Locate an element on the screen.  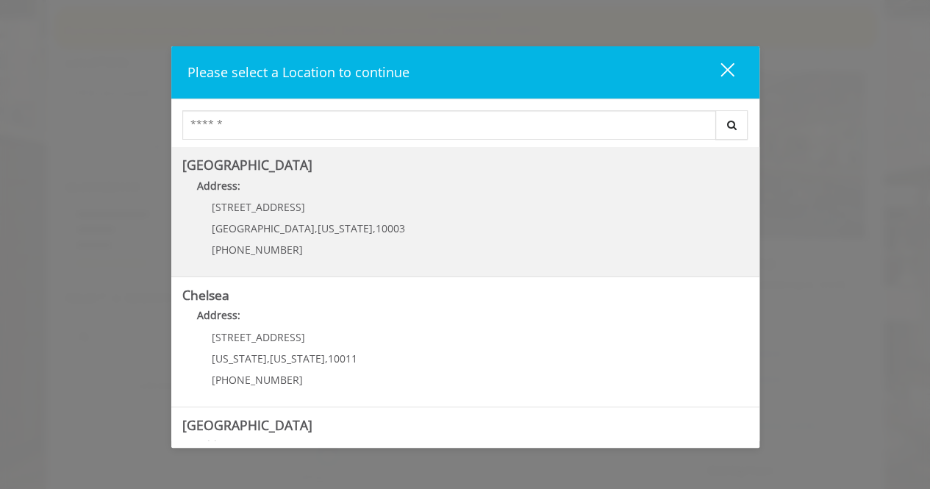
span: 10003 is located at coordinates (390, 228).